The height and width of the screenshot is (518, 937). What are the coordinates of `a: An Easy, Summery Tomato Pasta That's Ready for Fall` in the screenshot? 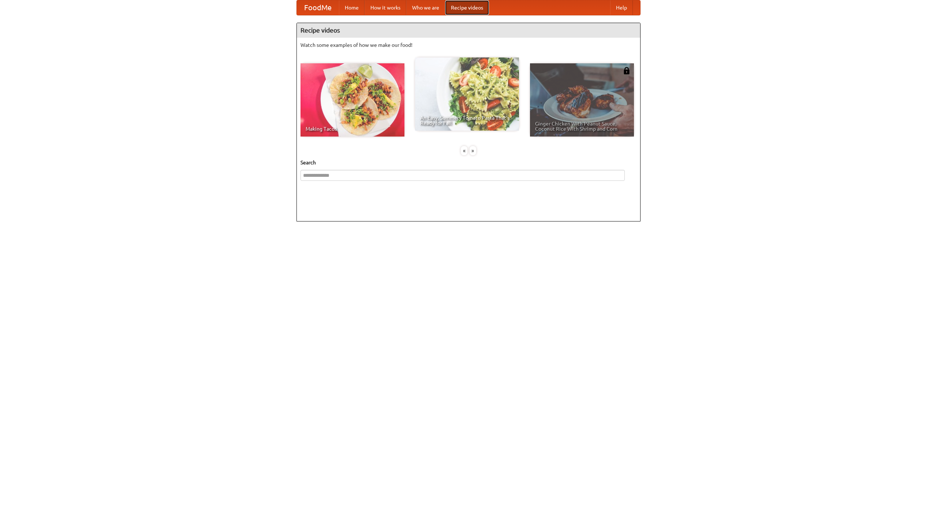 It's located at (467, 94).